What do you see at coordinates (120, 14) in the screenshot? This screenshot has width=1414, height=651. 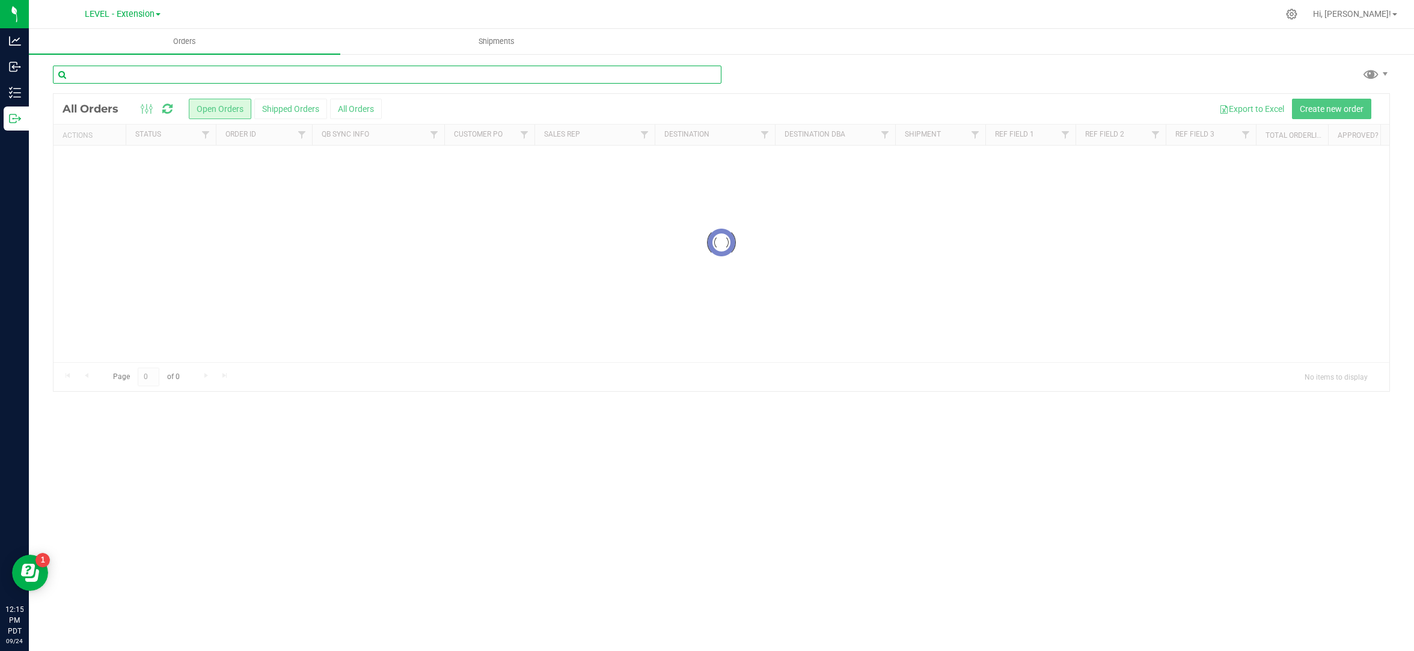 I see `span: LEVEL - Extension` at bounding box center [120, 14].